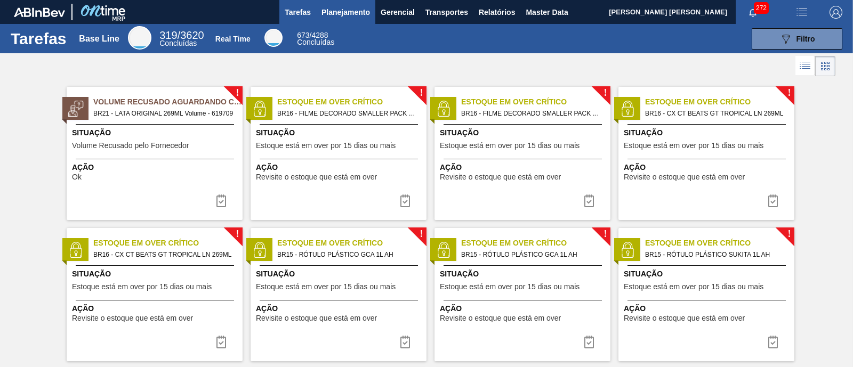 The height and width of the screenshot is (367, 853). Describe the element at coordinates (761, 8) in the screenshot. I see `span: 272` at that location.